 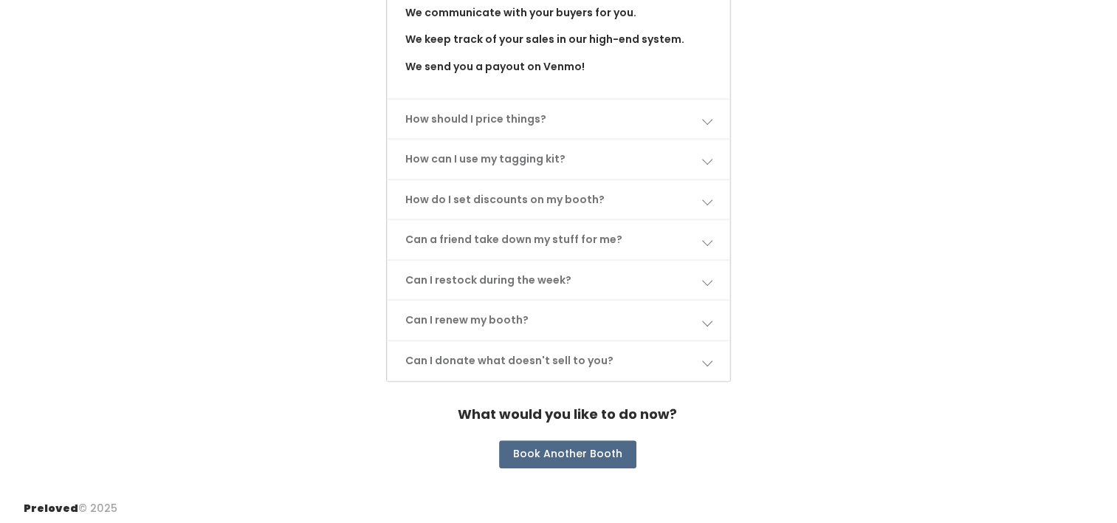 What do you see at coordinates (558, 199) in the screenshot?
I see `a: How do I set discounts on my booth?` at bounding box center [558, 199].